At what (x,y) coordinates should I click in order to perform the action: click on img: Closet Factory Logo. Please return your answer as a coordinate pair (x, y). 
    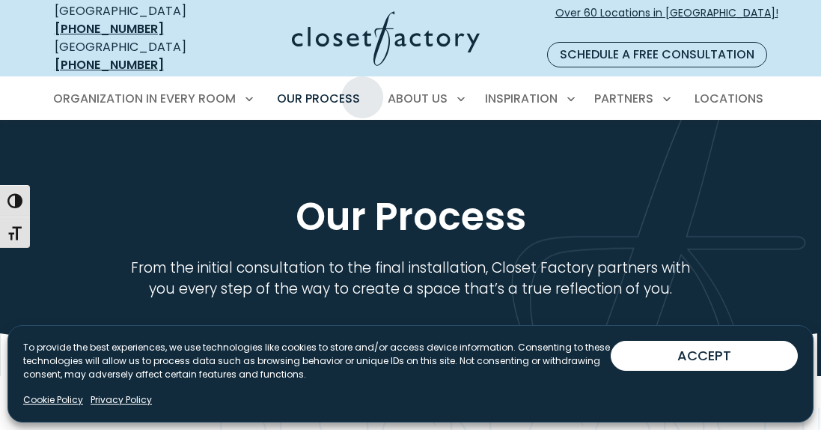
    Looking at the image, I should click on (385, 38).